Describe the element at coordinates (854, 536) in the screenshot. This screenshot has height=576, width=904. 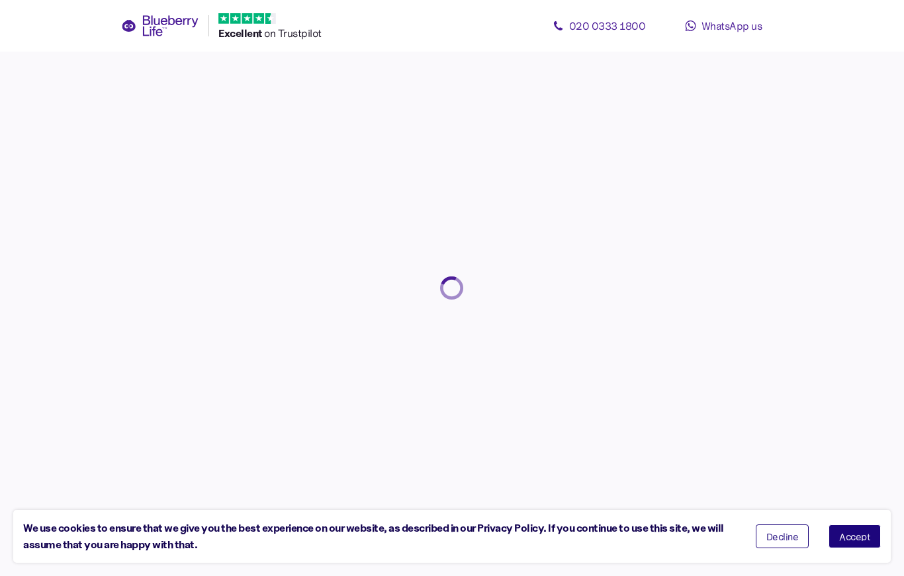
I see `span: Accept` at that location.